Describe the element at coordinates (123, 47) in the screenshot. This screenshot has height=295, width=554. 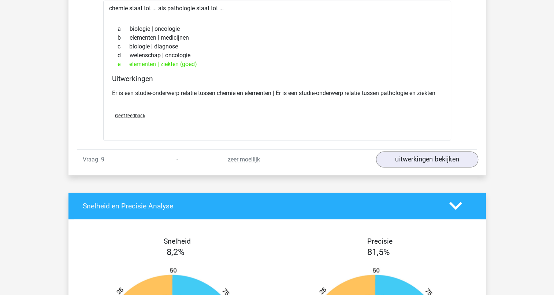
I see `span: c` at that location.